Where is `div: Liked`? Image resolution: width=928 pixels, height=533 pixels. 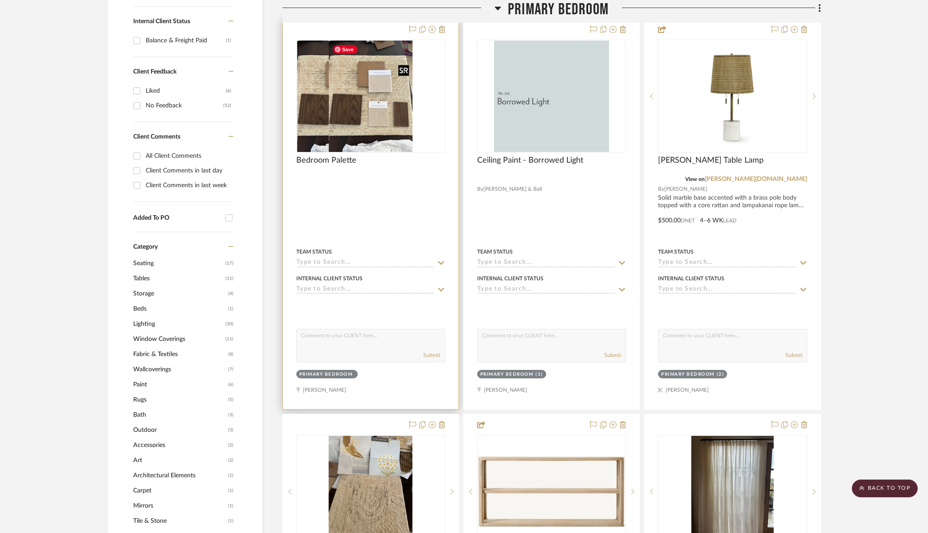 div: Liked is located at coordinates (186, 91).